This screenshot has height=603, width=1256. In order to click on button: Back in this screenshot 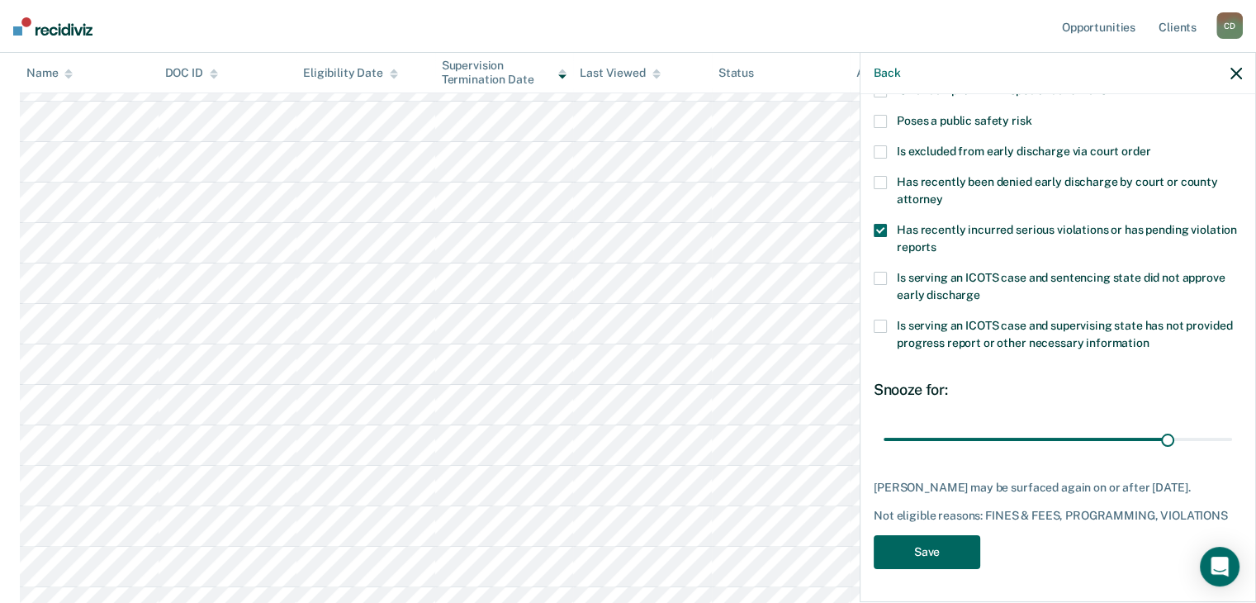, I will do `click(887, 73)`.